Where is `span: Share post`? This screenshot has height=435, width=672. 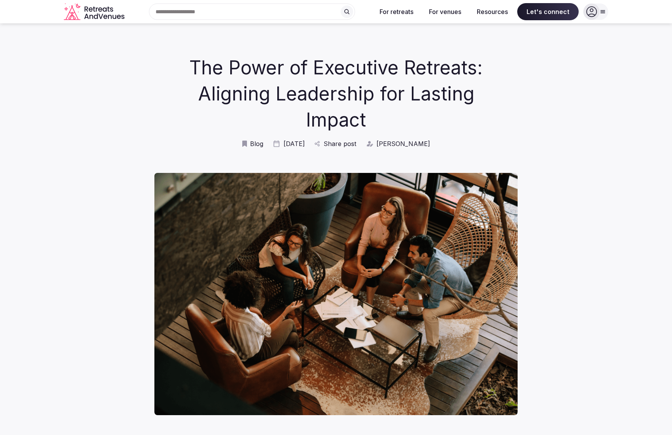
span: Share post is located at coordinates (340, 144).